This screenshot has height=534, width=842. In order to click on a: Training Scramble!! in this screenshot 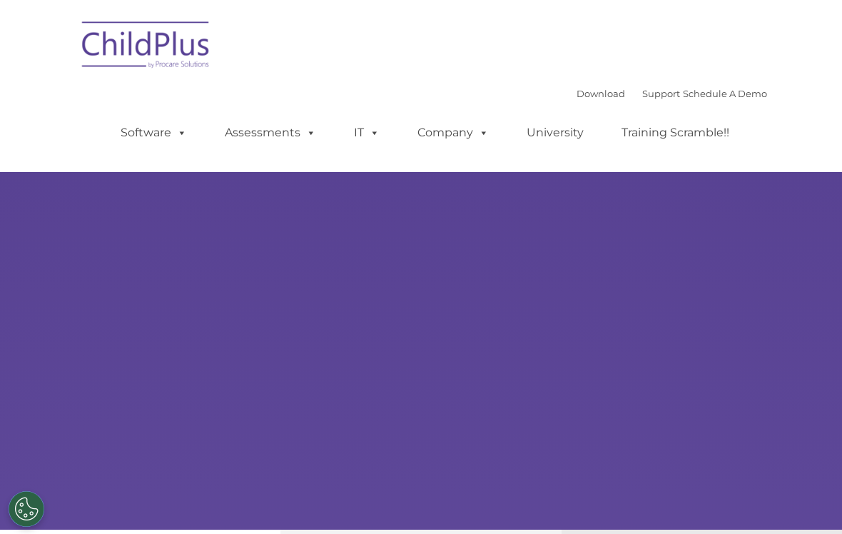, I will do `click(675, 133)`.